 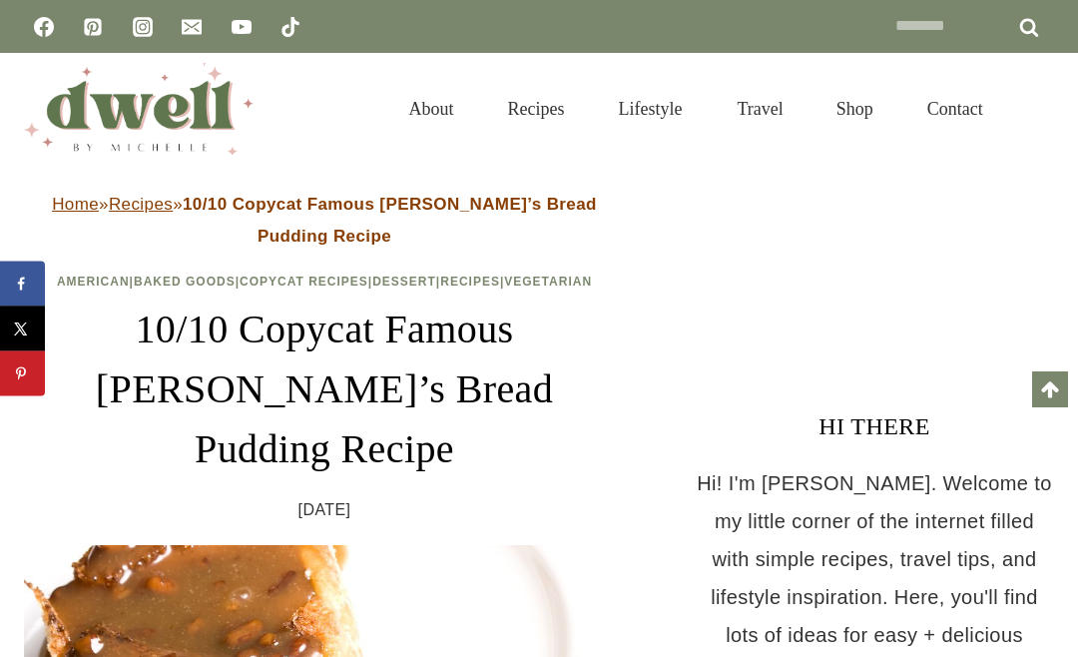 I want to click on a: Email, so click(x=192, y=27).